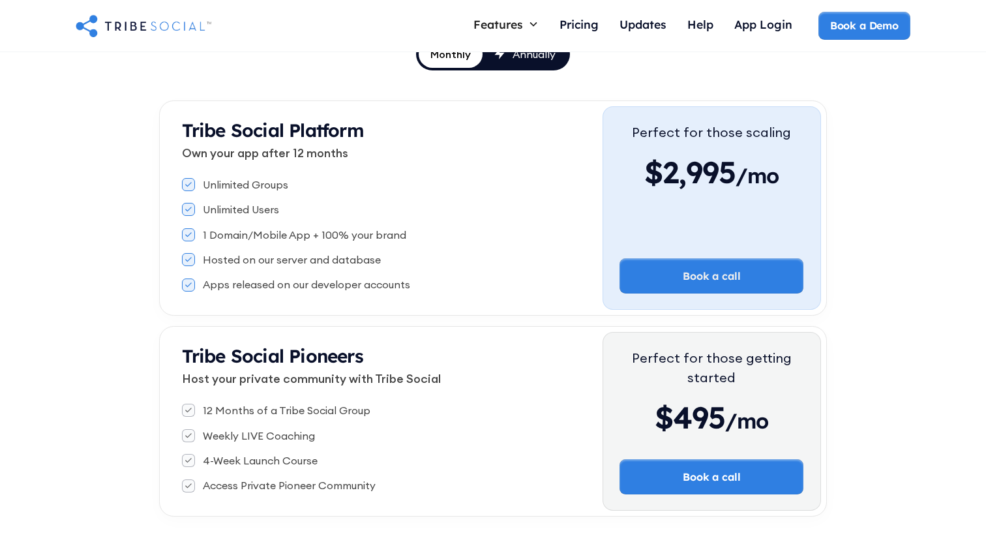  What do you see at coordinates (306, 284) in the screenshot?
I see `div: Apps released on our developer accounts` at bounding box center [306, 284].